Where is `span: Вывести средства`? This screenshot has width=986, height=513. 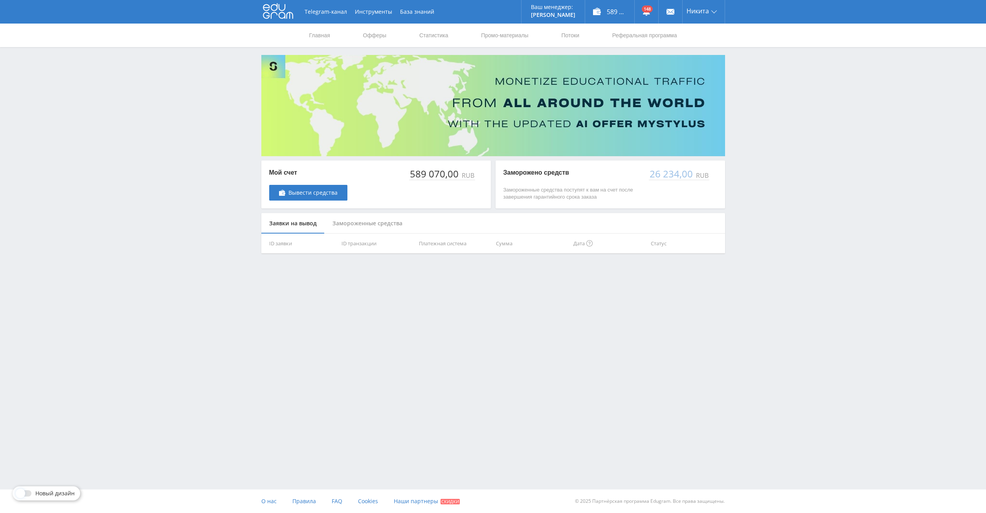
span: Вывести средства is located at coordinates (313, 193).